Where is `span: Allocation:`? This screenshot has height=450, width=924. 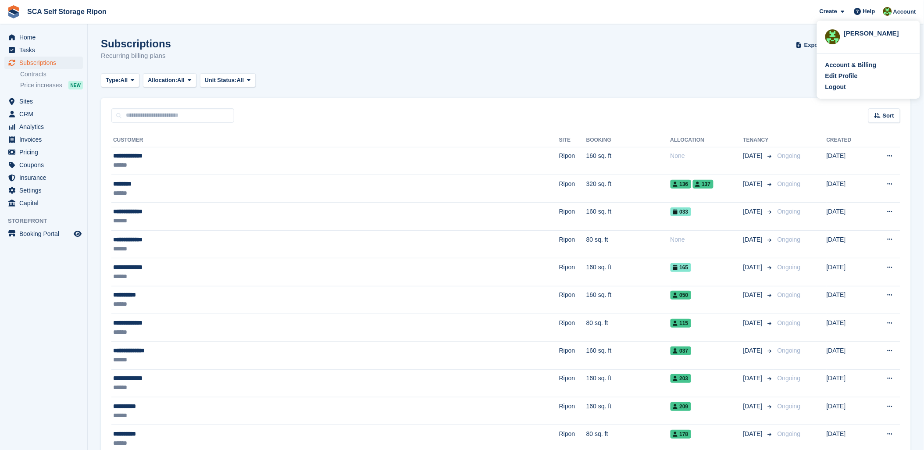
span: Allocation: is located at coordinates (162, 80).